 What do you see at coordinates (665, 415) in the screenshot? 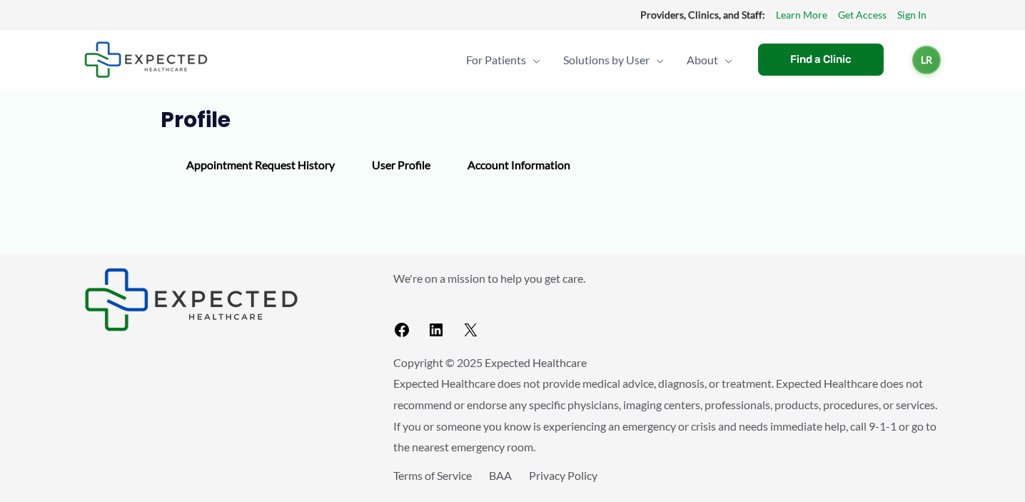
I see `span: Expected Healthcare does not provide medical advice, diagnosis, or treatment. Expected Healthcare...` at bounding box center [665, 415].